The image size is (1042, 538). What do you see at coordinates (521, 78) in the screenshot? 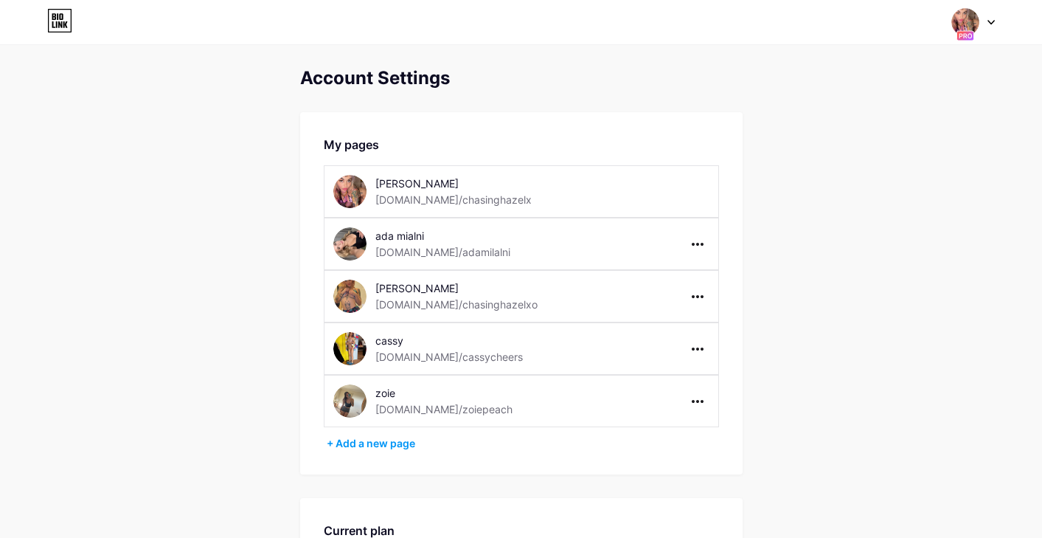
I see `div: Account Settings` at bounding box center [521, 78].